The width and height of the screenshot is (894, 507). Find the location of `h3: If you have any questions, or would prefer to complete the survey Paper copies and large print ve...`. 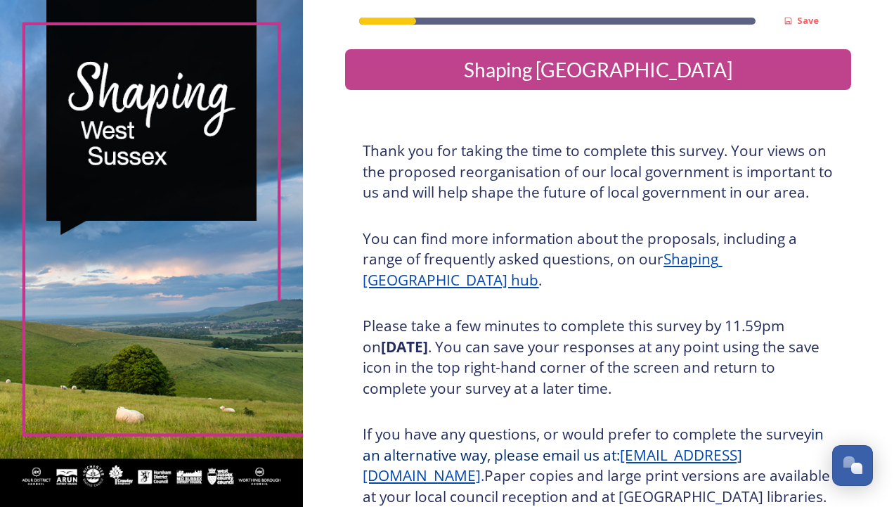

h3: If you have any questions, or would prefer to complete the survey Paper copies and large print ve... is located at coordinates (598, 465).